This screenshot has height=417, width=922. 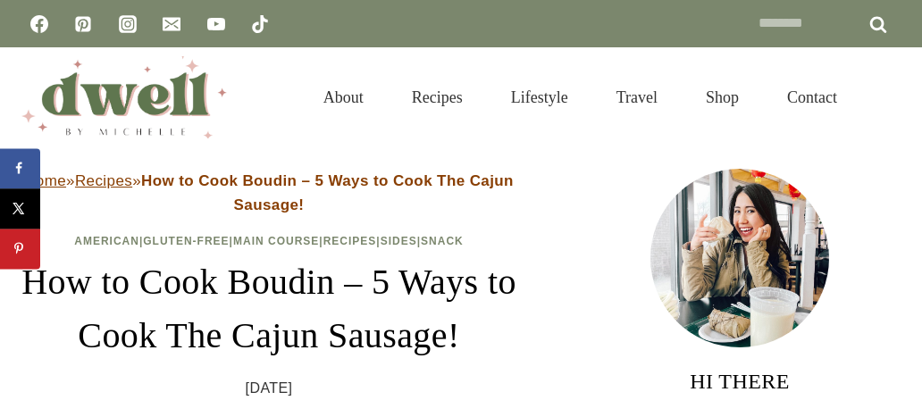 What do you see at coordinates (327, 193) in the screenshot?
I see `strong: How to Cook Boudin – 5 Ways to Cook The Cajun Sausage!` at bounding box center [327, 193].